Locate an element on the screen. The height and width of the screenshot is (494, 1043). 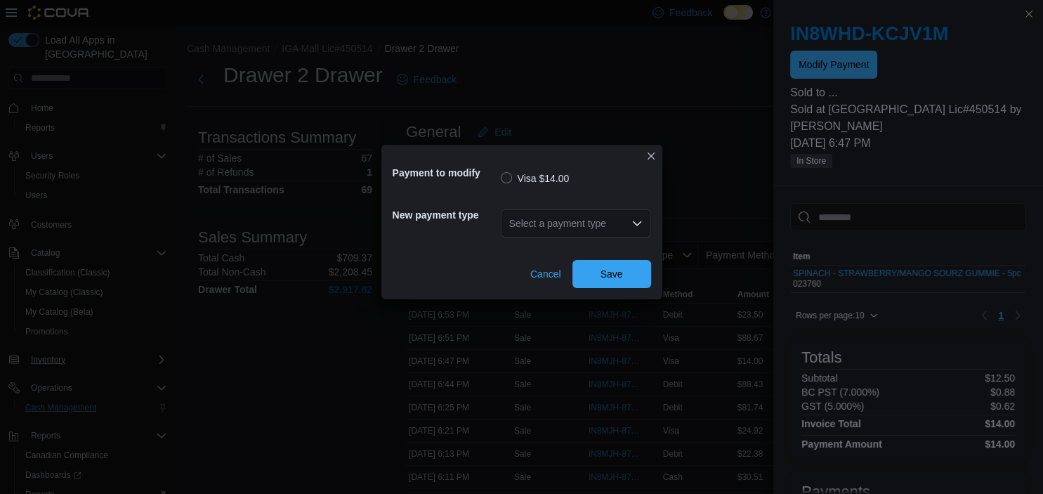
button: Closes this modal window is located at coordinates (651, 156).